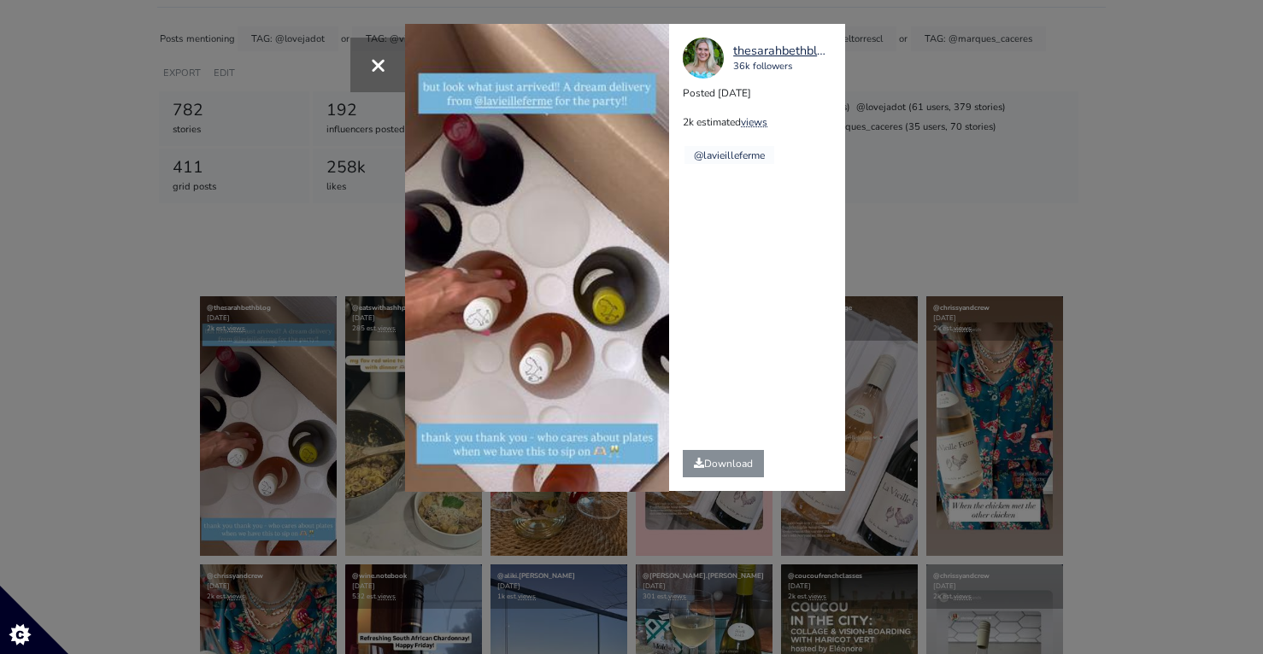 The height and width of the screenshot is (654, 1263). I want to click on a: Download, so click(723, 464).